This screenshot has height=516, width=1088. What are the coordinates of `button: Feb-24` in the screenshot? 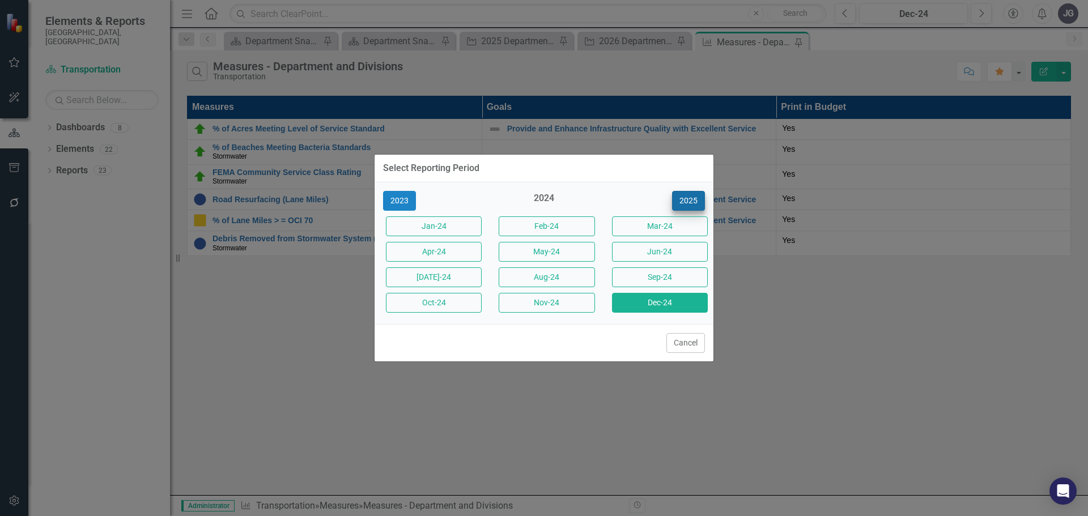 It's located at (546, 226).